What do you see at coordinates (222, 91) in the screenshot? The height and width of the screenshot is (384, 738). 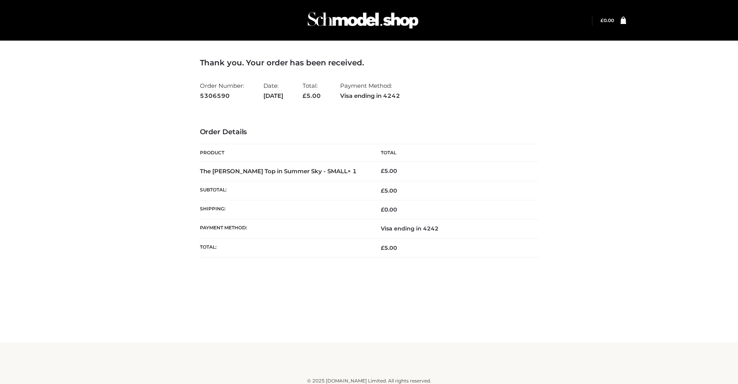 I see `li: Order Number:` at bounding box center [222, 91].